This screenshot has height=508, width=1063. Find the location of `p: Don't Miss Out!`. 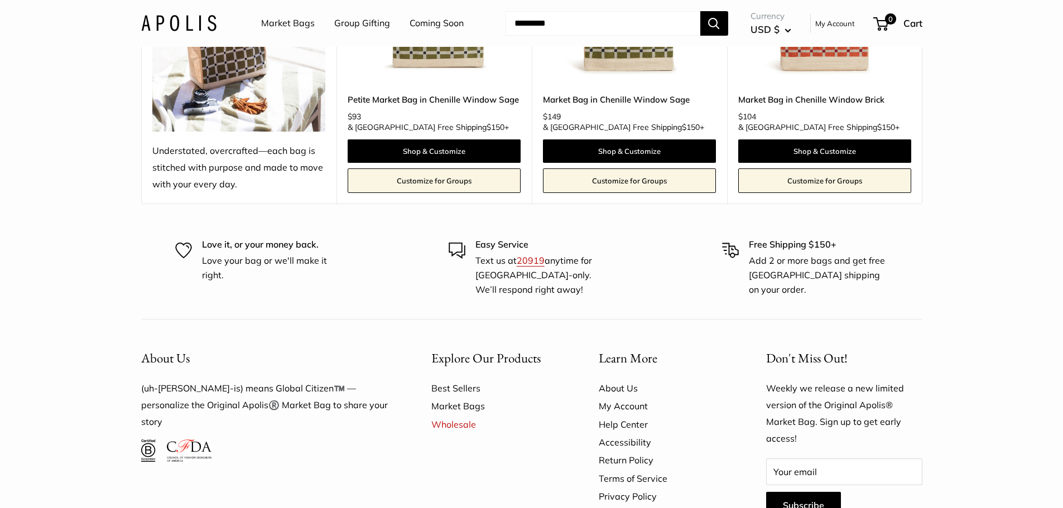

p: Don't Miss Out! is located at coordinates (844, 358).